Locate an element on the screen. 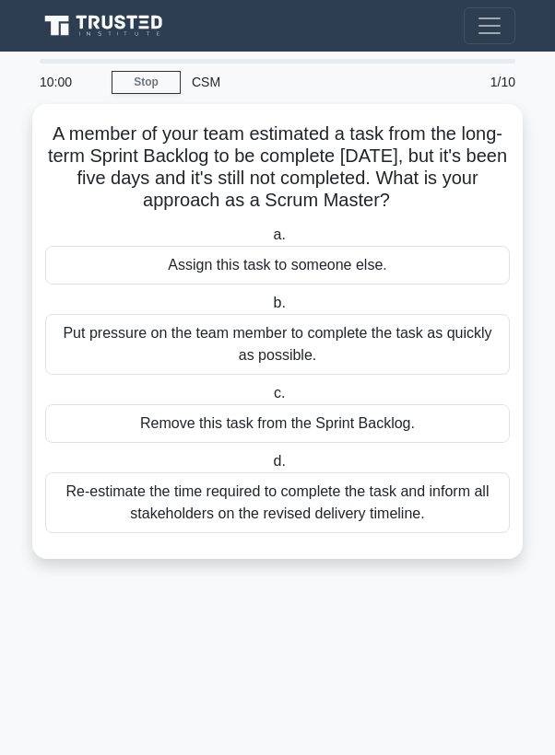 The height and width of the screenshot is (755, 555). span: a. is located at coordinates (279, 234).